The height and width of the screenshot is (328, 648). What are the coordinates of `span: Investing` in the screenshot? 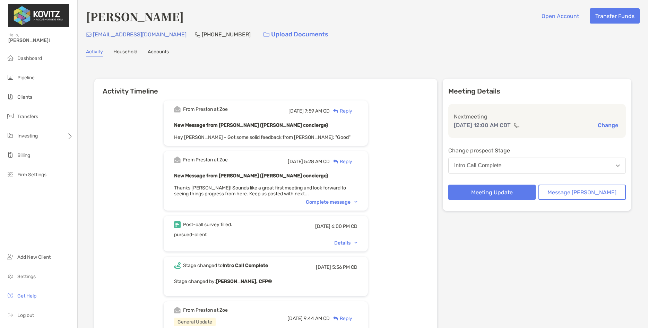 It's located at (27, 136).